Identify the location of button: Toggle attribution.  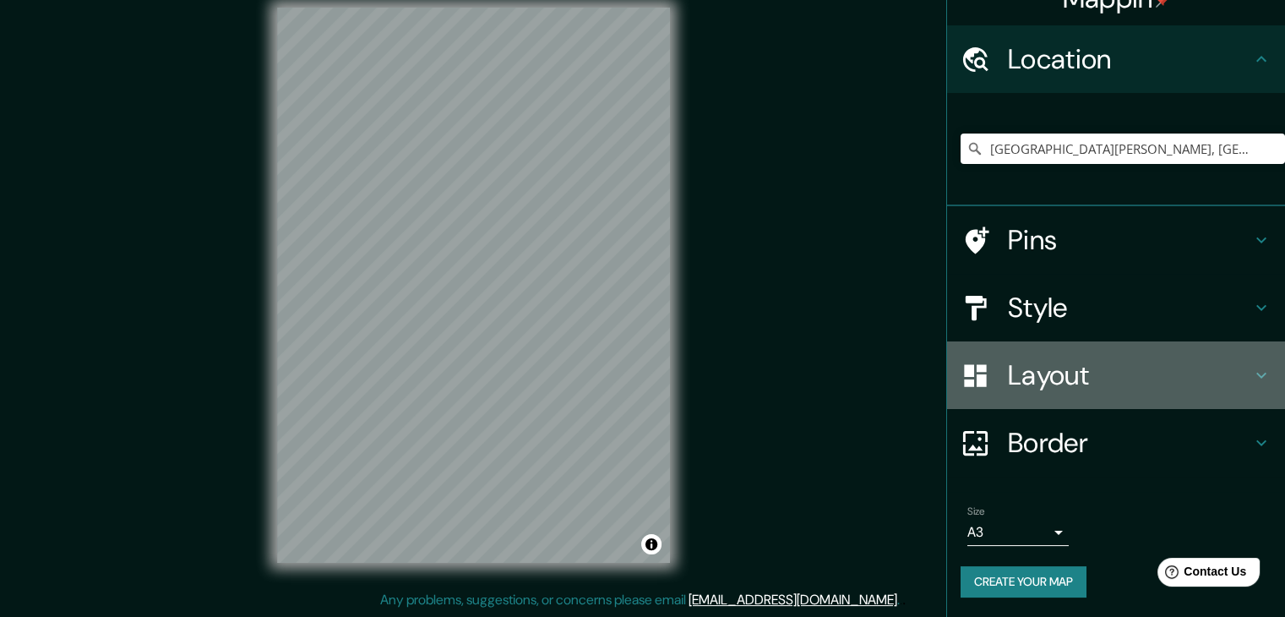
(651, 544).